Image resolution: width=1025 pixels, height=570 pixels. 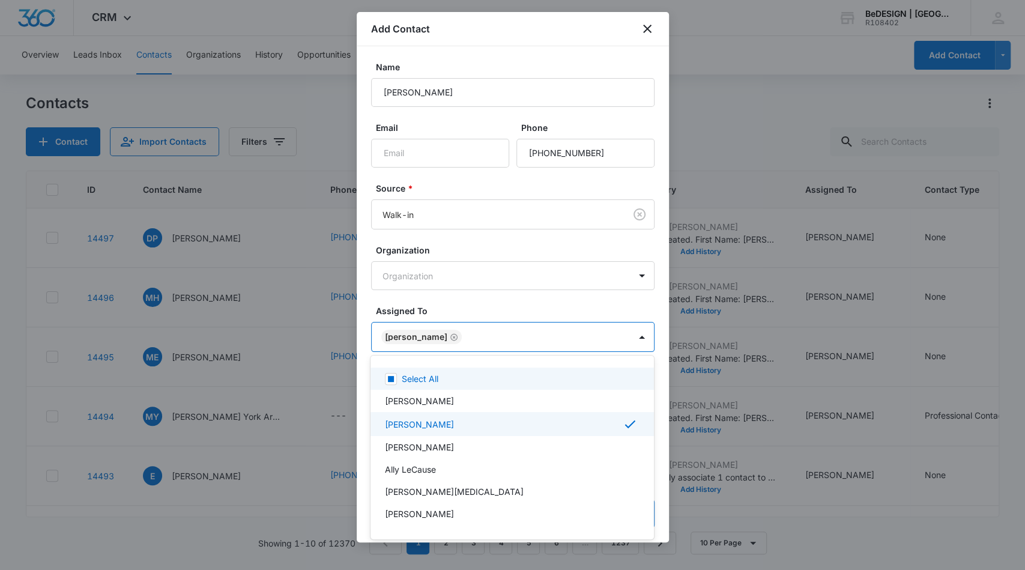 I want to click on p: Select All, so click(x=420, y=378).